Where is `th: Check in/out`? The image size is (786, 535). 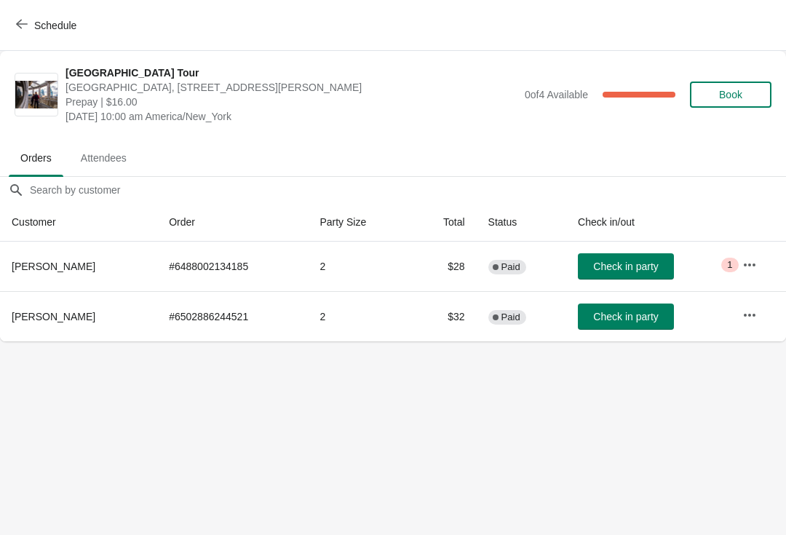
th: Check in/out is located at coordinates (648, 222).